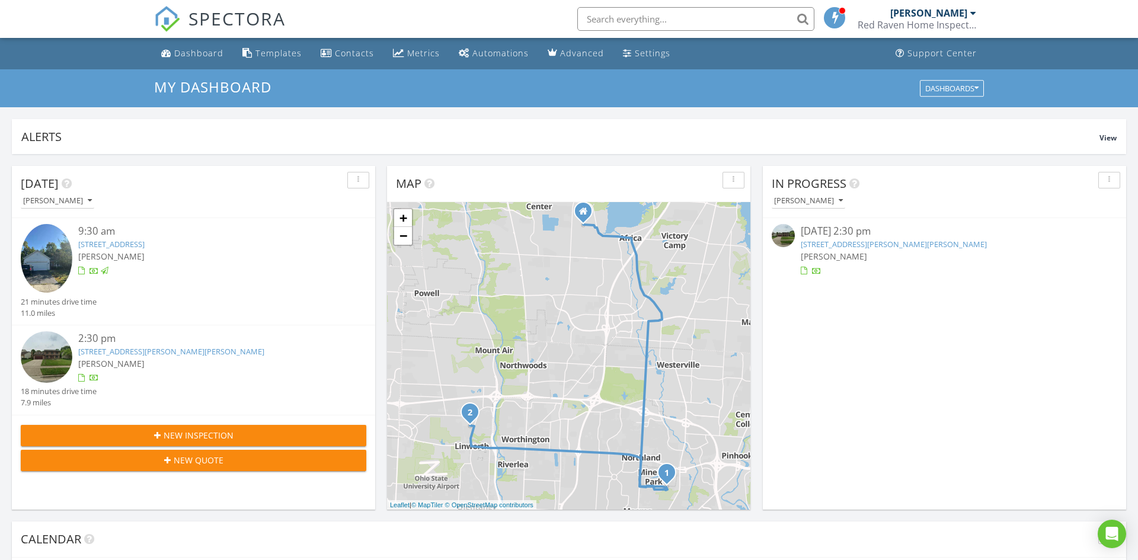 The image size is (1138, 560). What do you see at coordinates (59, 391) in the screenshot?
I see `div: 18 minutes drive time` at bounding box center [59, 391].